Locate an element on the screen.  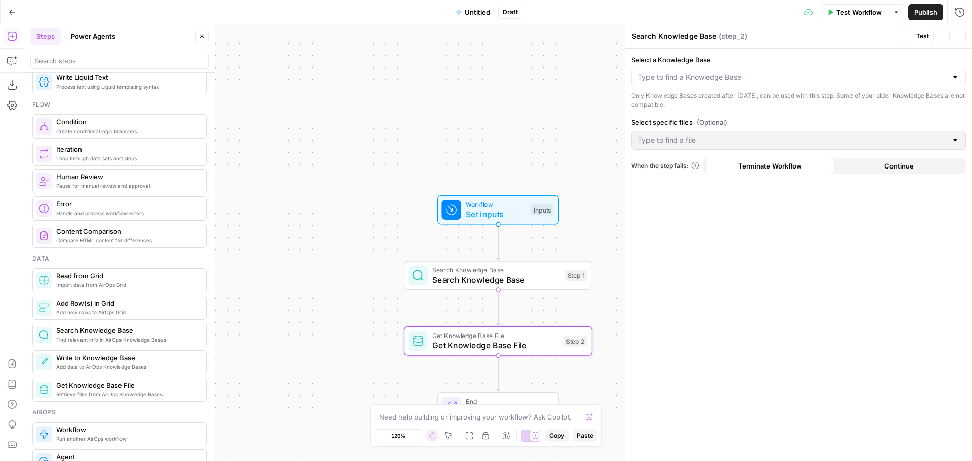
span: Read from Grid is located at coordinates (127, 276).